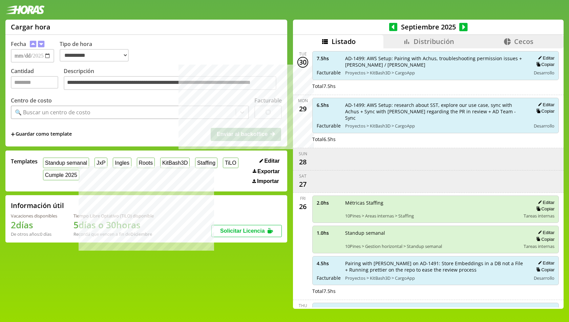 The image size is (569, 322). Describe the element at coordinates (272, 161) in the screenshot. I see `span: Editar` at that location.